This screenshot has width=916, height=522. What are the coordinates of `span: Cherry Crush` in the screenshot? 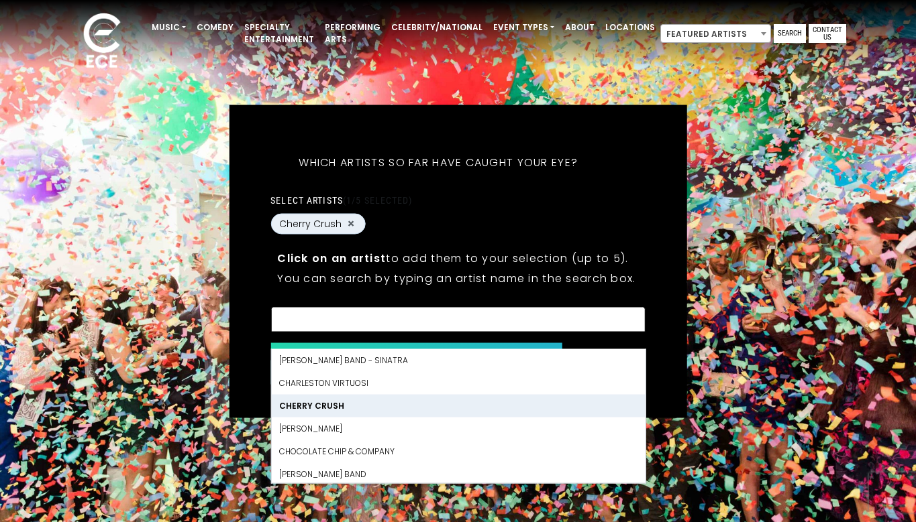 It's located at (310, 223).